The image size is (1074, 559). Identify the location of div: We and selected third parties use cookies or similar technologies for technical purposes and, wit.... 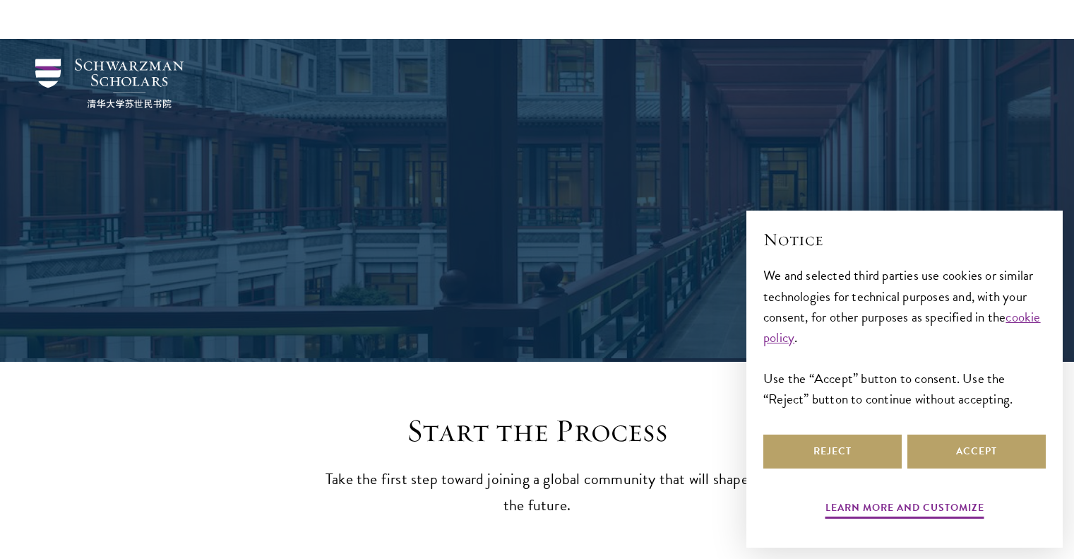
(905, 336).